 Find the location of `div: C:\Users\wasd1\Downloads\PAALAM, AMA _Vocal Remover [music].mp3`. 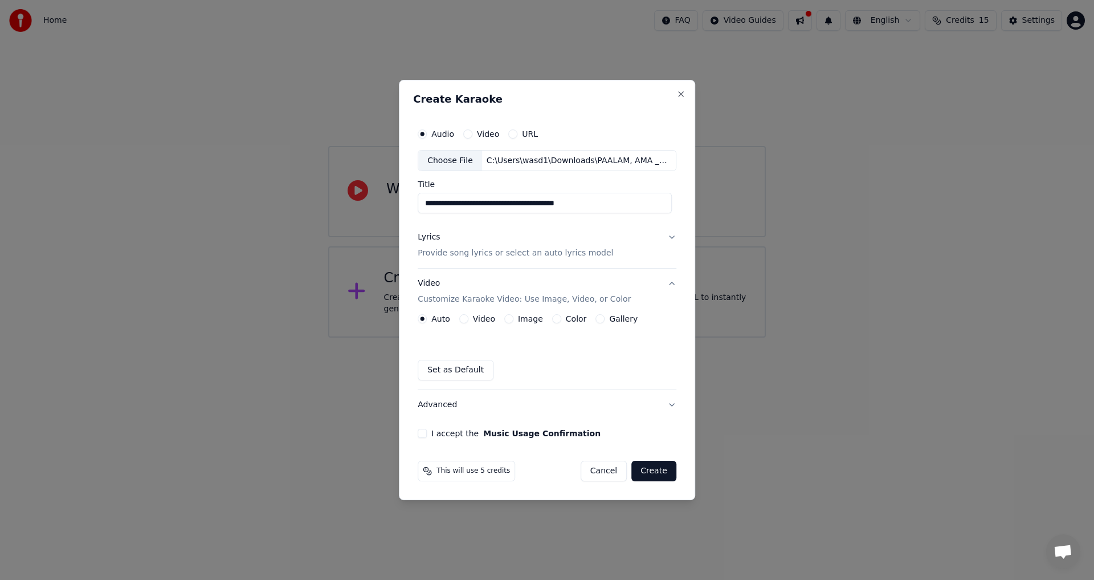

div: C:\Users\wasd1\Downloads\PAALAM, AMA _Vocal Remover [music].mp3 is located at coordinates (579, 161).